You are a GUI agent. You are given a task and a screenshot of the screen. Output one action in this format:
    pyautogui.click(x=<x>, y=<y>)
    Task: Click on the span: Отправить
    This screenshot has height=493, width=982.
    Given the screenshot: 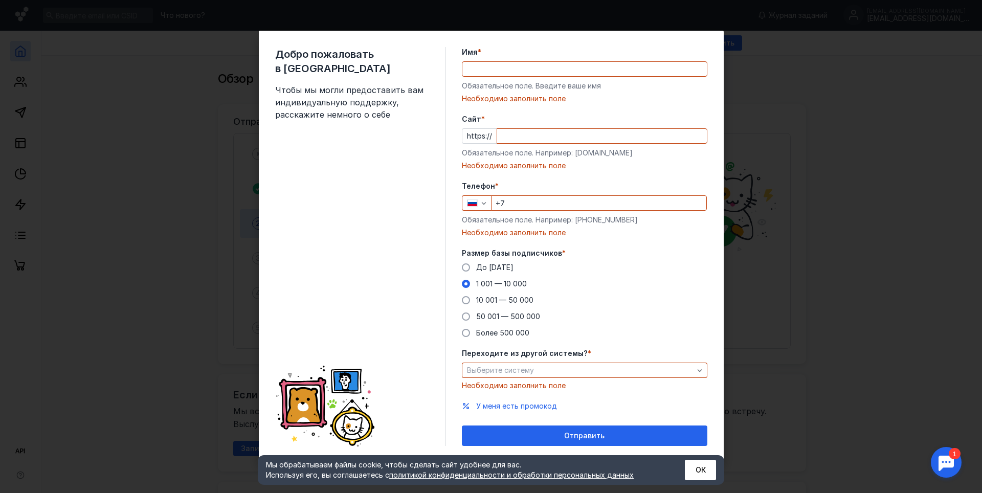 What is the action you would take?
    pyautogui.click(x=584, y=436)
    